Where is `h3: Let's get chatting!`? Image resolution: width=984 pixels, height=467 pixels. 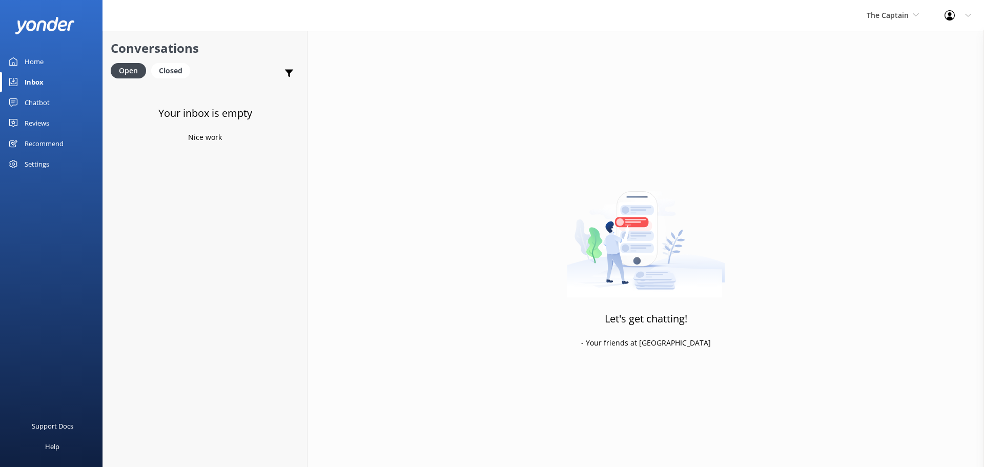 h3: Let's get chatting! is located at coordinates (646, 319).